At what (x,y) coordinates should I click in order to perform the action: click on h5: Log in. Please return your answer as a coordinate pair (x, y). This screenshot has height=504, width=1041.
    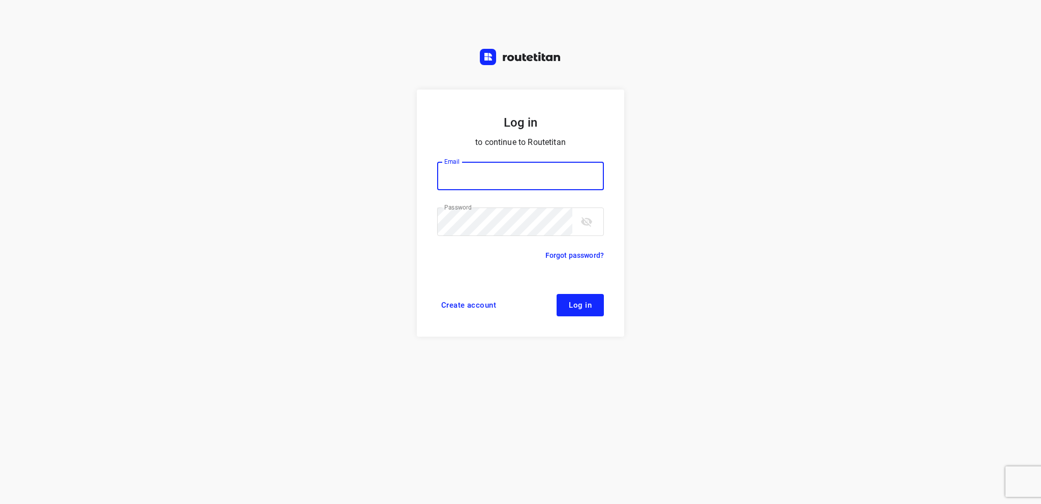
    Looking at the image, I should click on (521, 123).